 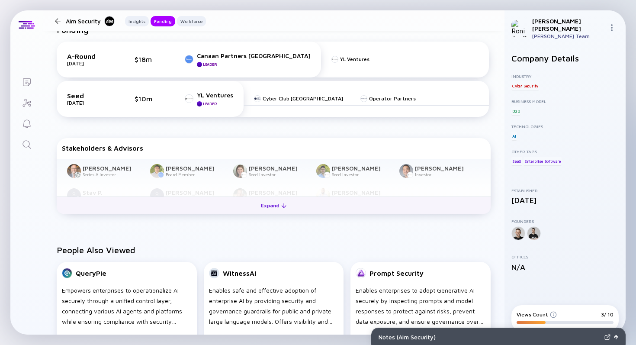 I want to click on h2: People Also Viewed, so click(x=274, y=250).